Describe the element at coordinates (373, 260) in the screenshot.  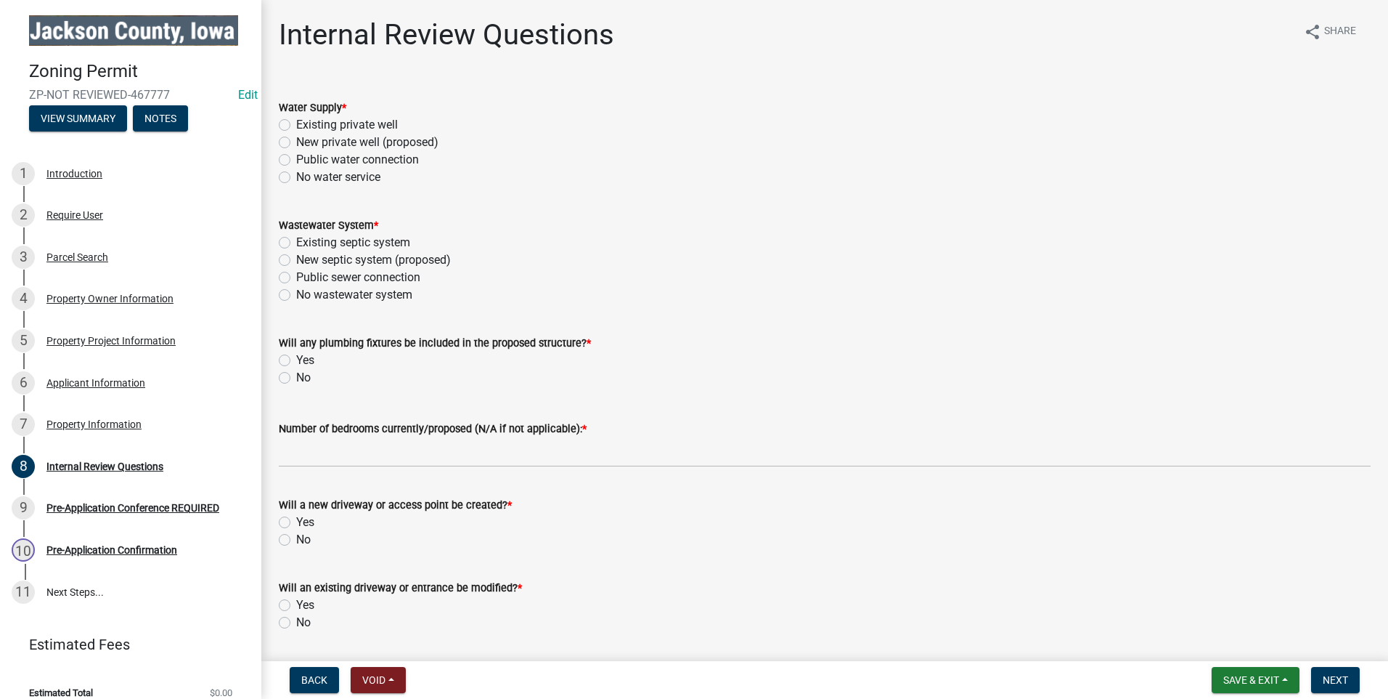
I see `label: New septic system (proposed)` at that location.